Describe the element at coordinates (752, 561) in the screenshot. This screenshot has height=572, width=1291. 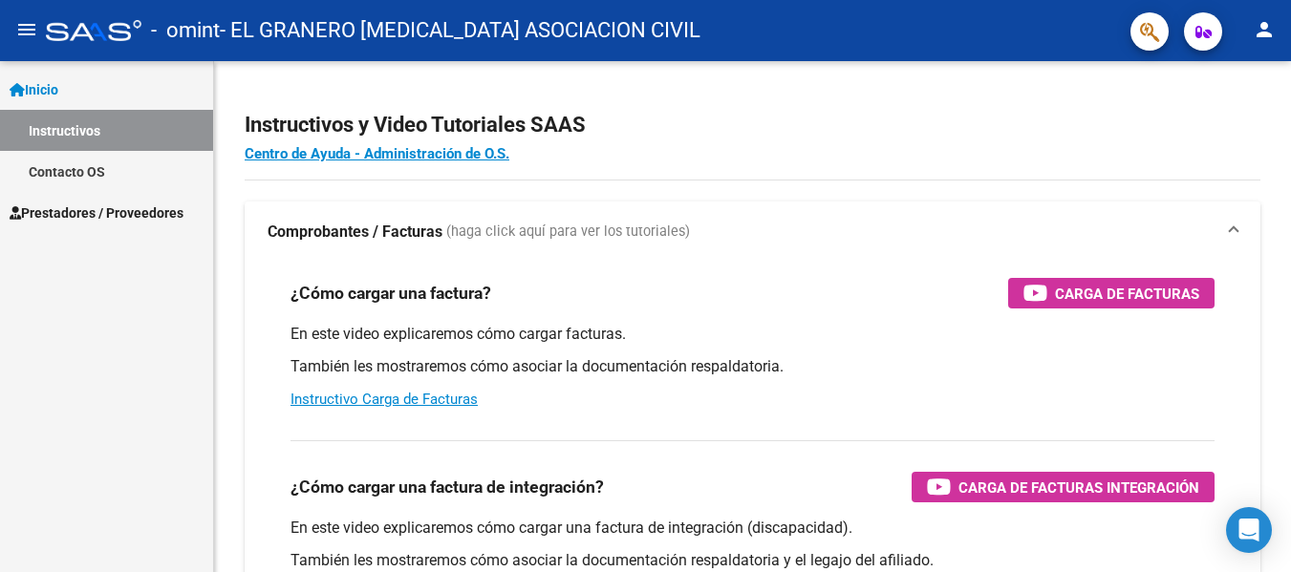
I see `p: También les mostraremos cómo asociar la documentación respaldatoria y el legajo del afiliado.` at that location.